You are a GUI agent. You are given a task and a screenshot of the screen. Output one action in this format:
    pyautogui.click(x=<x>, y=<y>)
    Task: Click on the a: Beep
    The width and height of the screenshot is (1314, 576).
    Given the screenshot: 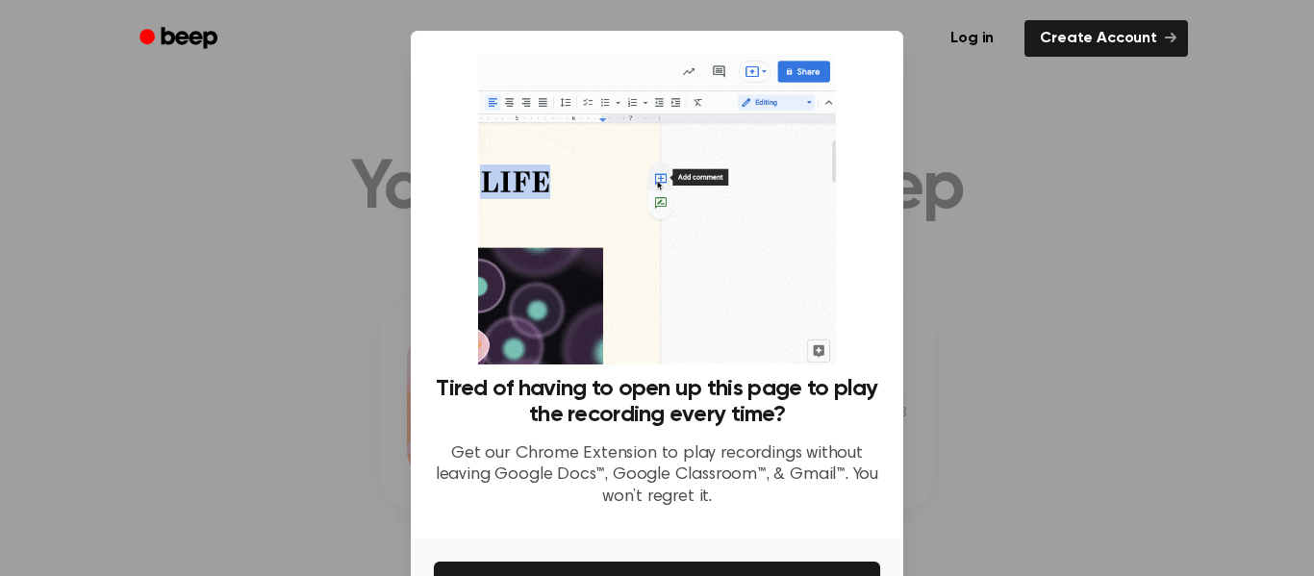 What is the action you would take?
    pyautogui.click(x=180, y=38)
    